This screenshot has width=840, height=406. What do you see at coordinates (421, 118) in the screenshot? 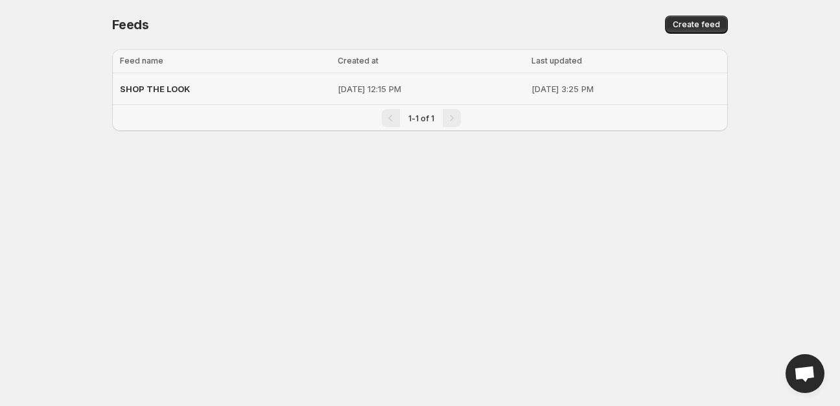
I see `span: 1-1 of 1` at bounding box center [421, 118].